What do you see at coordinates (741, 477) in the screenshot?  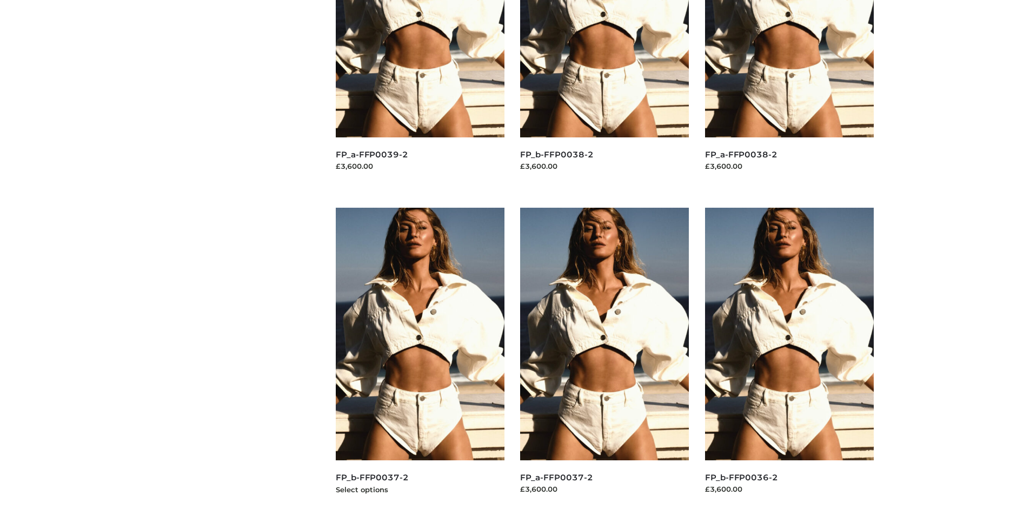 I see `a: FP_b-FFP0036-2` at bounding box center [741, 477].